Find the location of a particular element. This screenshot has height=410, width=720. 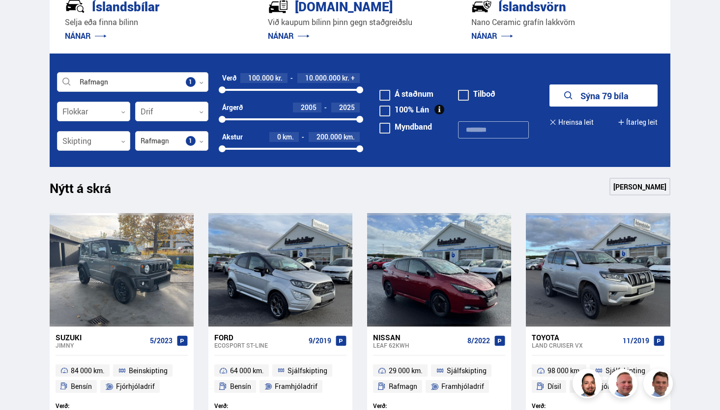

div: Land Cruiser VX is located at coordinates (575, 345).